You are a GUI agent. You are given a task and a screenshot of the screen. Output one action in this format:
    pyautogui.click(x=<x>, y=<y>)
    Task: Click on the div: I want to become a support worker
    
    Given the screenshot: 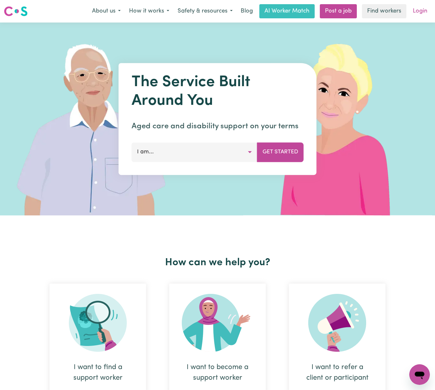 What is the action you would take?
    pyautogui.click(x=218, y=373)
    